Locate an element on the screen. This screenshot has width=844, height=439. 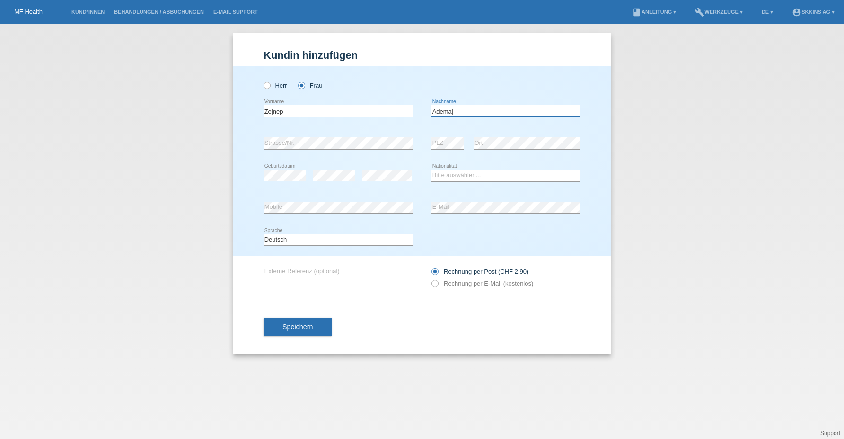
a: DE ▾ is located at coordinates (768, 12).